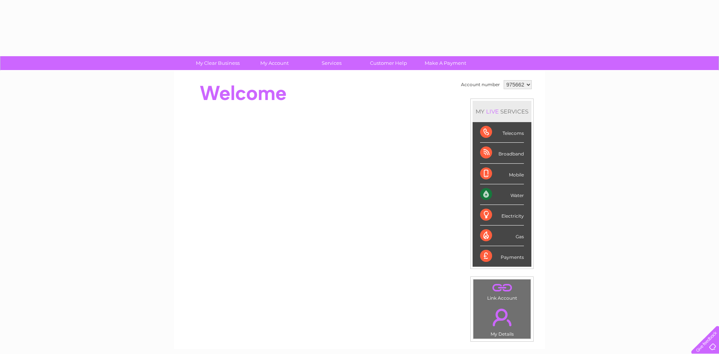 The image size is (719, 354). Describe the element at coordinates (502, 111) in the screenshot. I see `div: MY SERVICES` at that location.